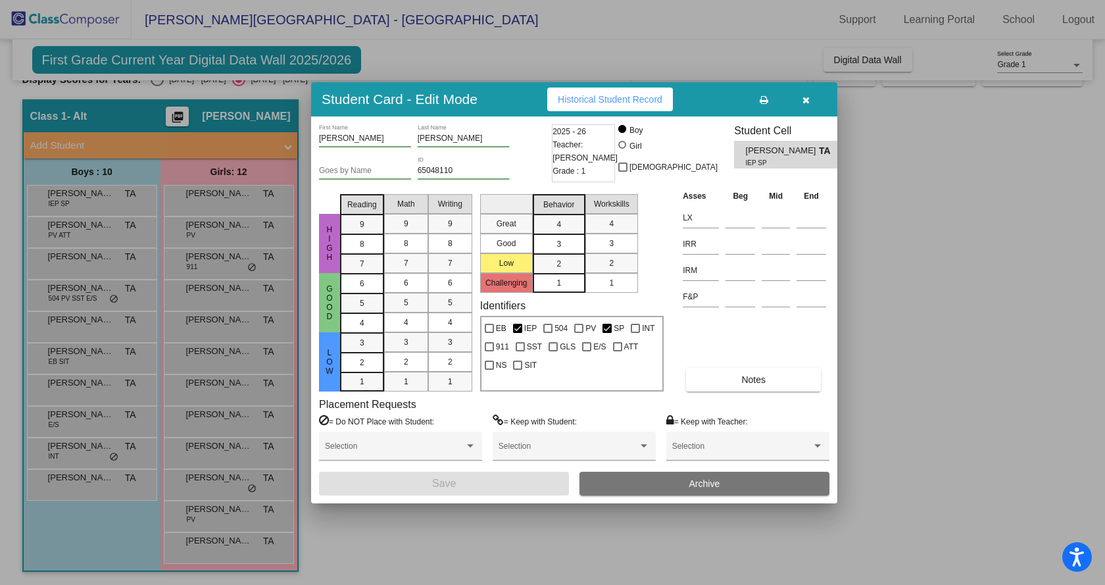 The width and height of the screenshot is (1105, 585). I want to click on span: Reading, so click(362, 205).